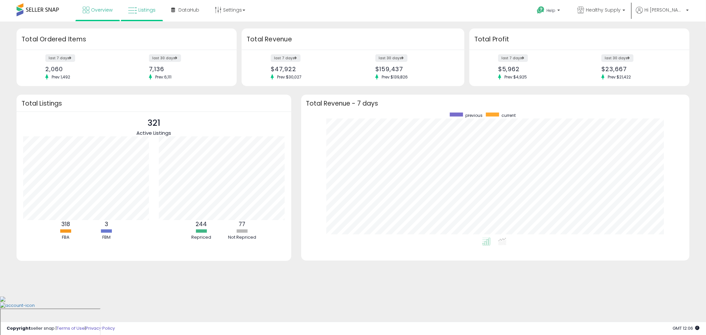 Image resolution: width=706 pixels, height=335 pixels. What do you see at coordinates (495, 103) in the screenshot?
I see `h3: Total Revenue - 7 days` at bounding box center [495, 103].